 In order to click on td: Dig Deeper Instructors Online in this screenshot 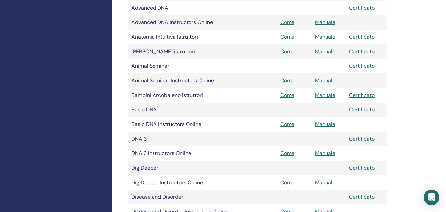, I will do `click(188, 182)`.